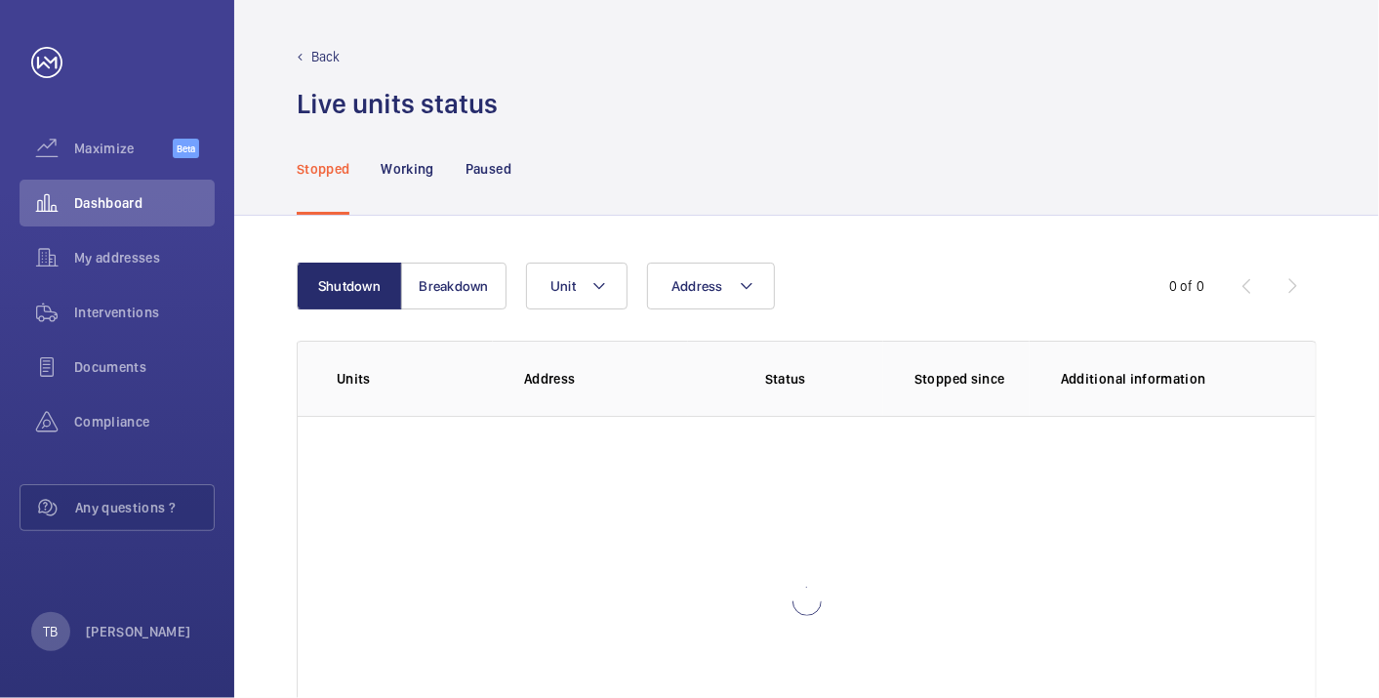 This screenshot has width=1379, height=698. What do you see at coordinates (415, 379) in the screenshot?
I see `p: Units` at bounding box center [415, 379].